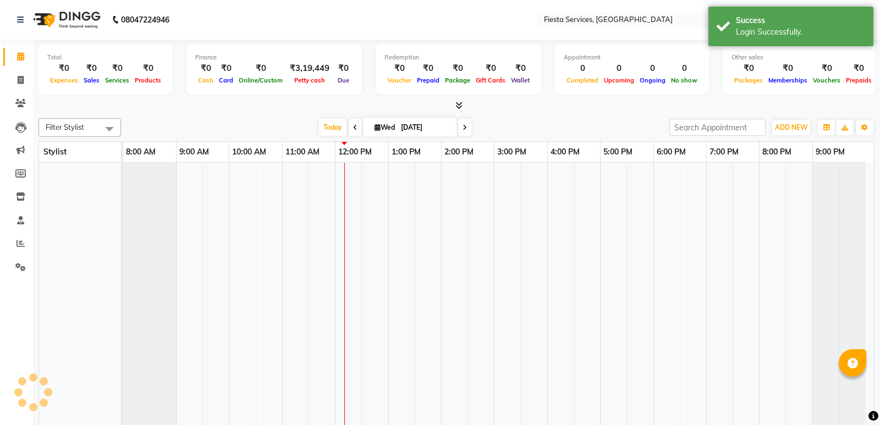  What do you see at coordinates (117, 80) in the screenshot?
I see `span: Services` at bounding box center [117, 80].